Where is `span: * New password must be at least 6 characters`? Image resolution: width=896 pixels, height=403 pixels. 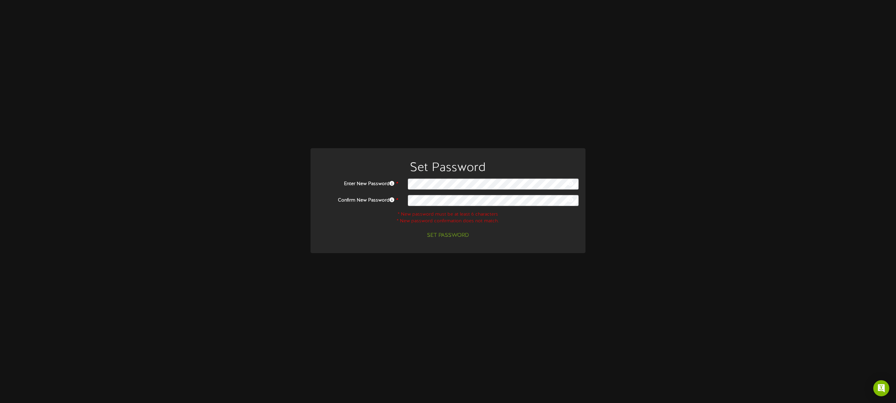
span: * New password must be at least 6 characters is located at coordinates (448, 214).